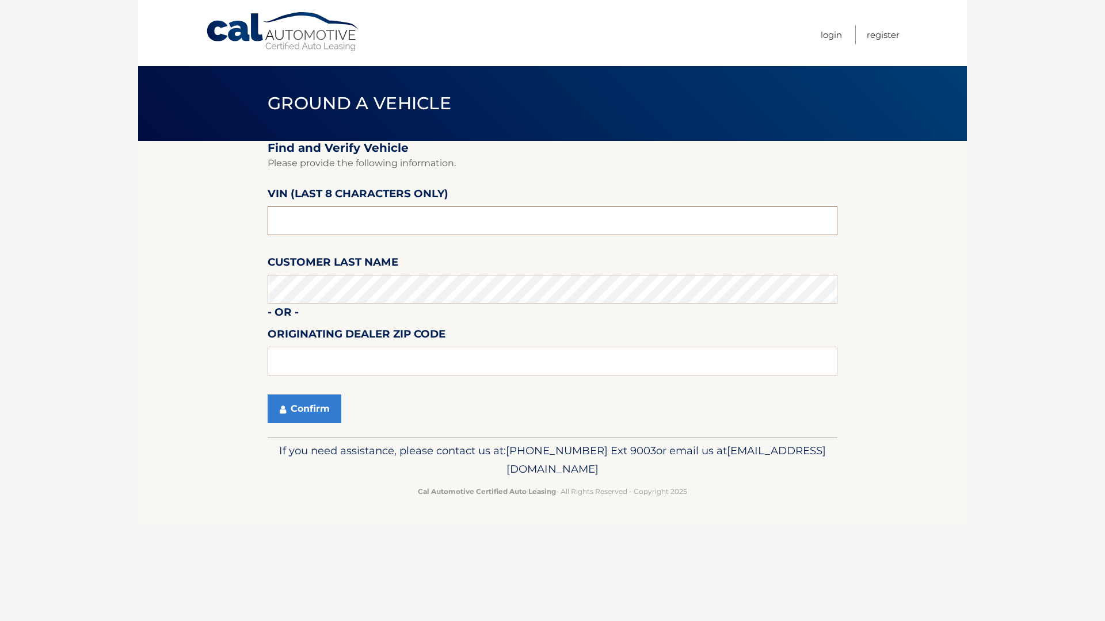 This screenshot has height=621, width=1105. I want to click on label: Customer Last Name, so click(333, 264).